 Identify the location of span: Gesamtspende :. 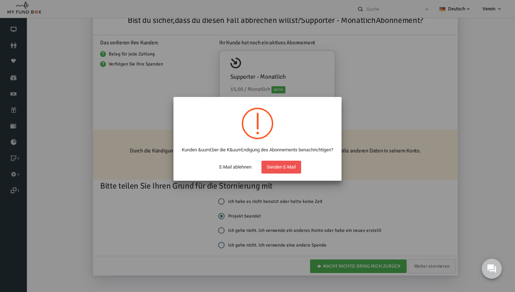
(219, 110).